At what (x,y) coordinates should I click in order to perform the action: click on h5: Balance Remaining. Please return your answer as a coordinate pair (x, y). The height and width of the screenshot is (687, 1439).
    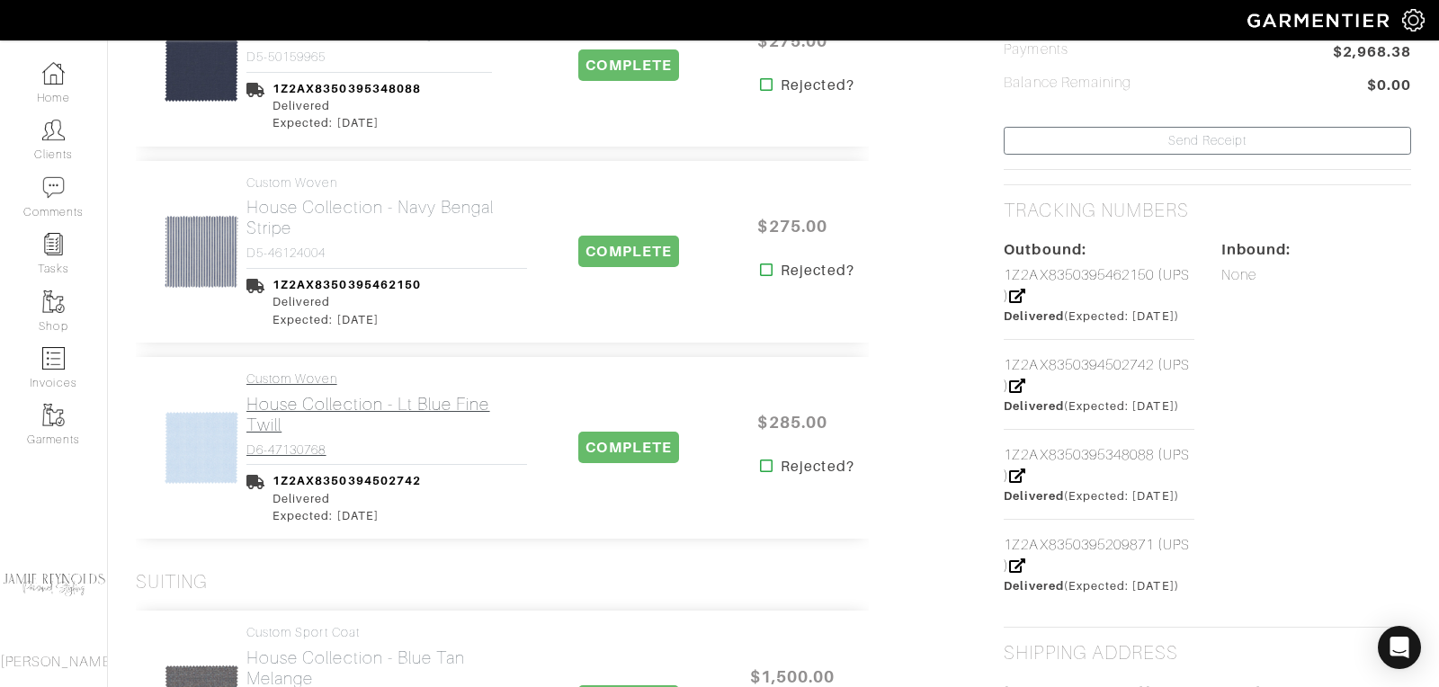
    Looking at the image, I should click on (1067, 83).